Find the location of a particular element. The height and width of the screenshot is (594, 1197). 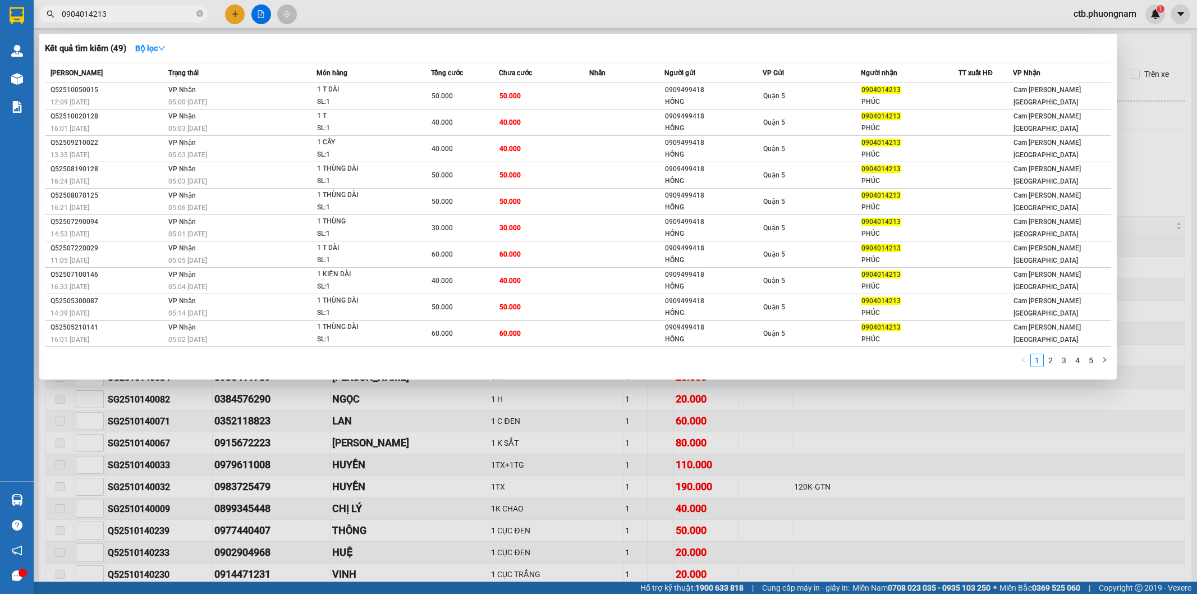

a: 5 is located at coordinates (1091, 360).